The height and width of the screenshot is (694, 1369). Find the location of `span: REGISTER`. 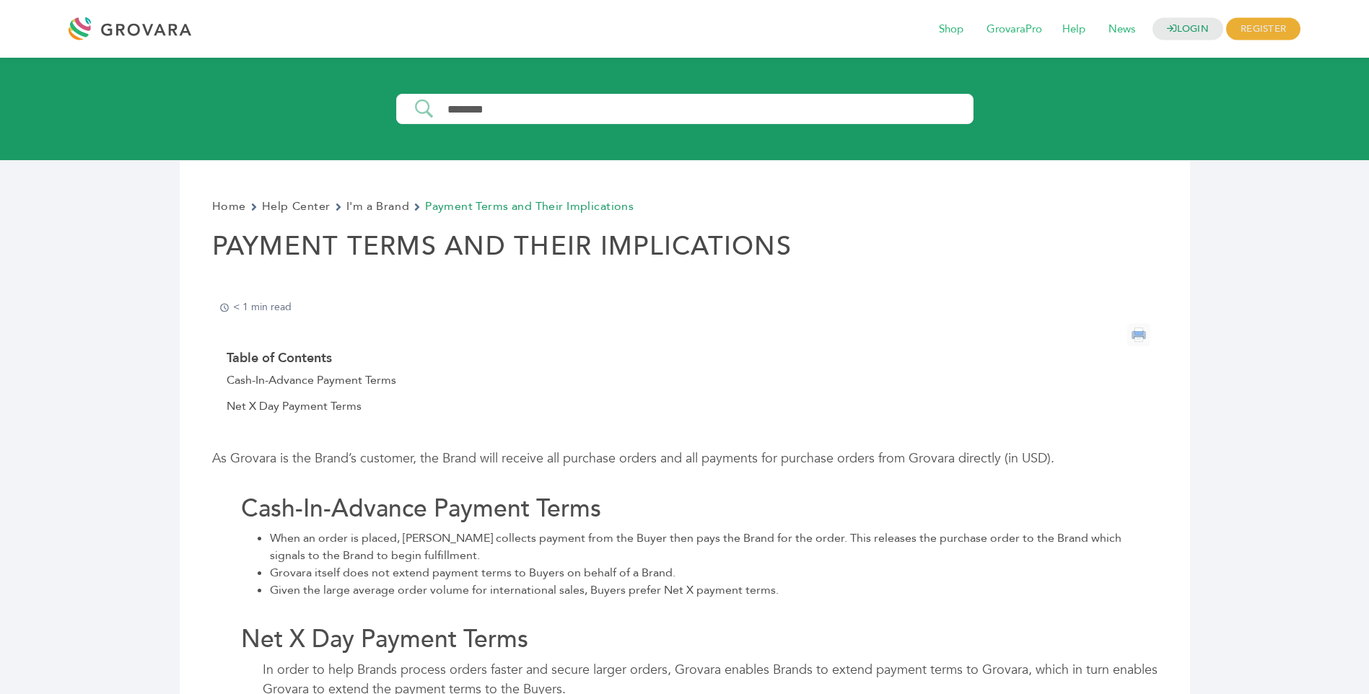

span: REGISTER is located at coordinates (1263, 29).